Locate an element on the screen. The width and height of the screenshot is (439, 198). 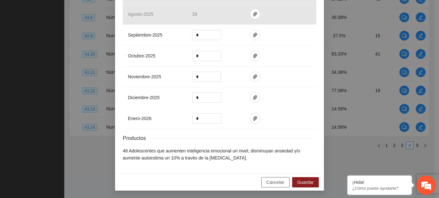
textarea: Escriba su mensaje y pulse “Intro” is located at coordinates (63, 142).